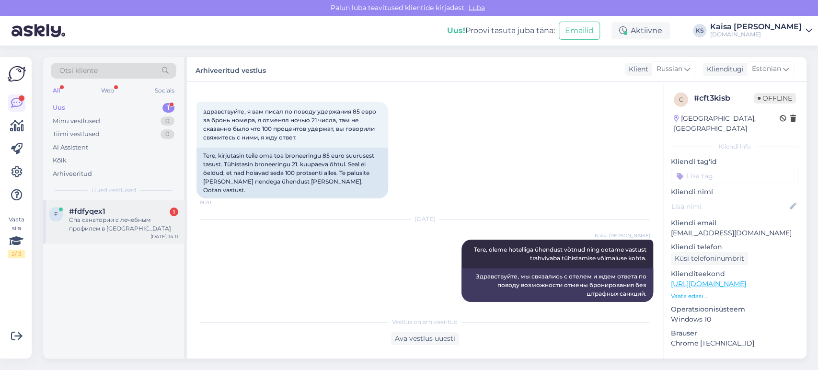 The height and width of the screenshot is (370, 818). Describe the element at coordinates (16, 237) in the screenshot. I see `div: Vaata siia` at that location.